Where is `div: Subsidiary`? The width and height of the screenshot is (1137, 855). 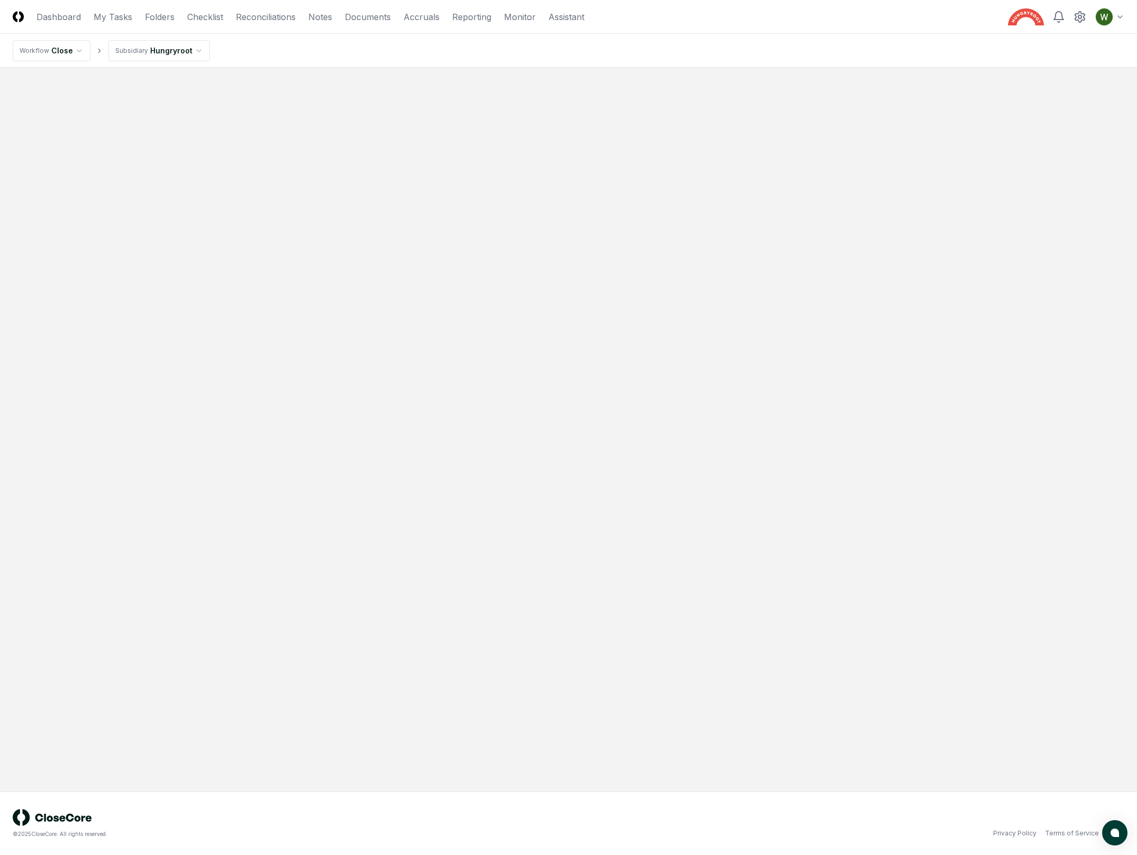
div: Subsidiary is located at coordinates (132, 51).